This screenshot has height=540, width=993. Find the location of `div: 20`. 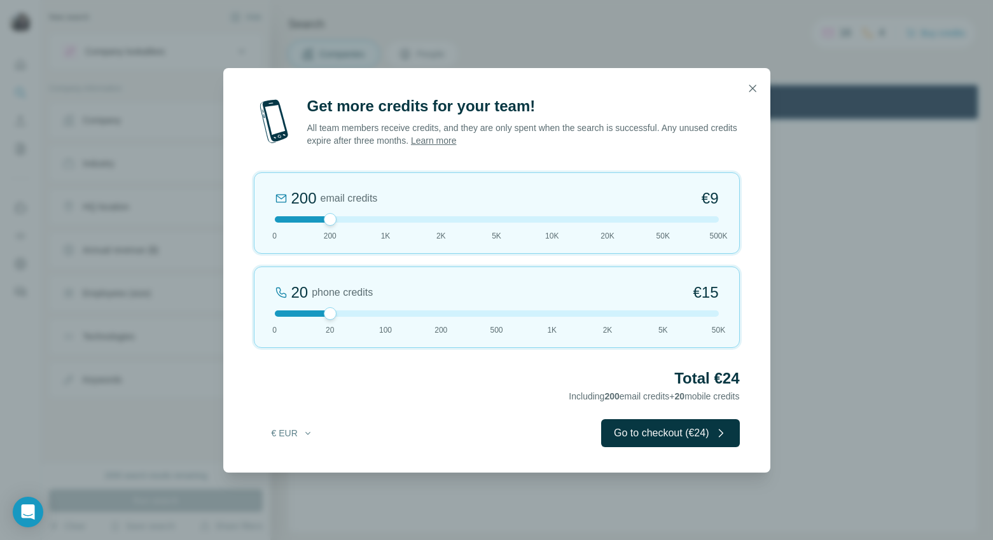

div: 20 is located at coordinates (300, 293).